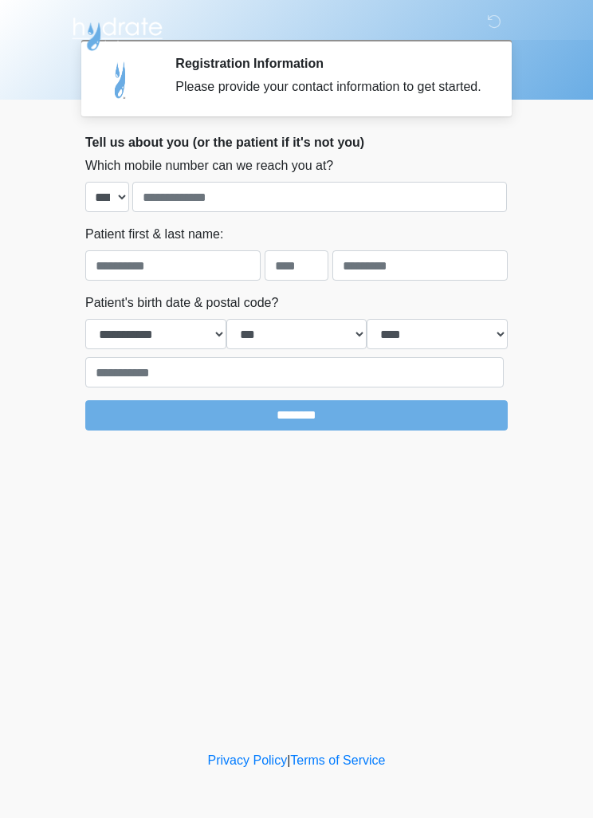 This screenshot has height=818, width=593. What do you see at coordinates (296, 142) in the screenshot?
I see `h2: Tell us about you (or the patient if it's not you)` at bounding box center [296, 142].